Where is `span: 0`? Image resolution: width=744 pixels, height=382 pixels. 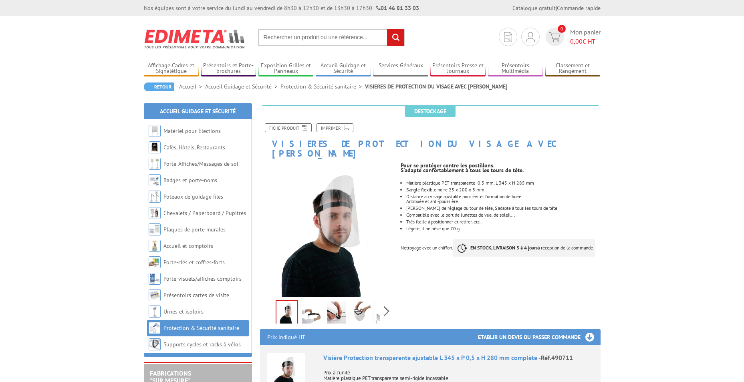 span: 0 is located at coordinates (561, 29).